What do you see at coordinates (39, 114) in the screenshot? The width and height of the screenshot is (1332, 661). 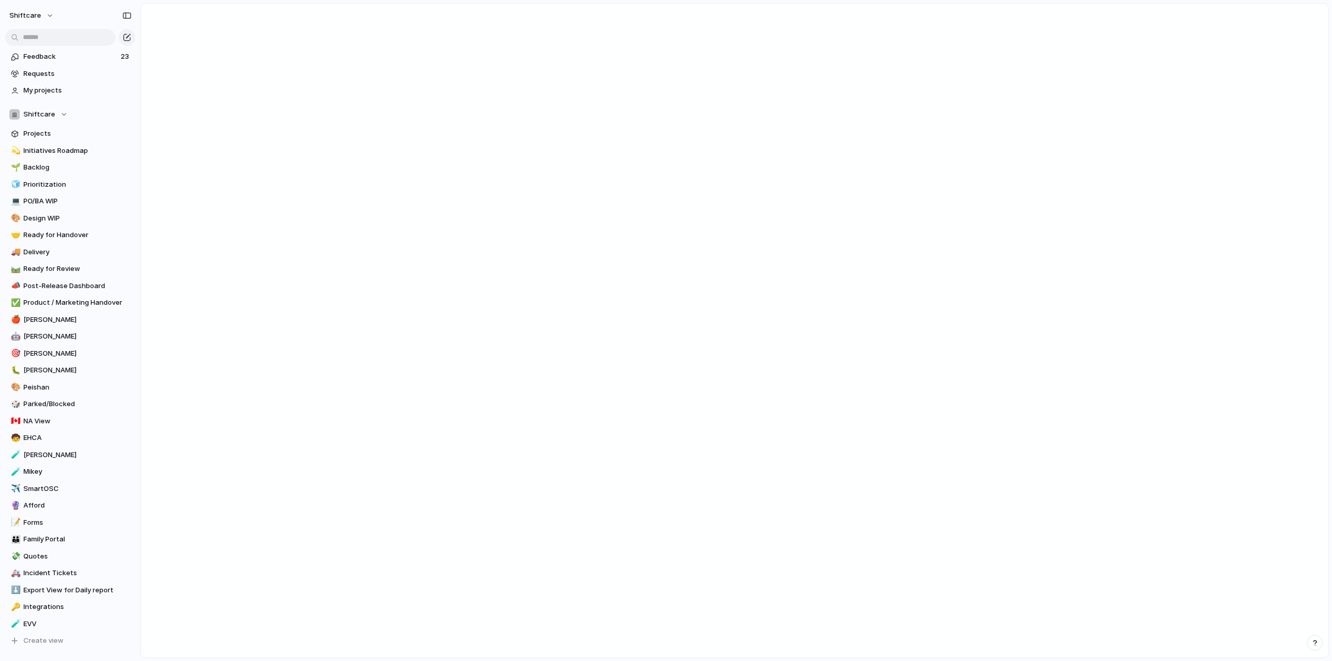 I see `span: Shiftcare` at bounding box center [39, 114].